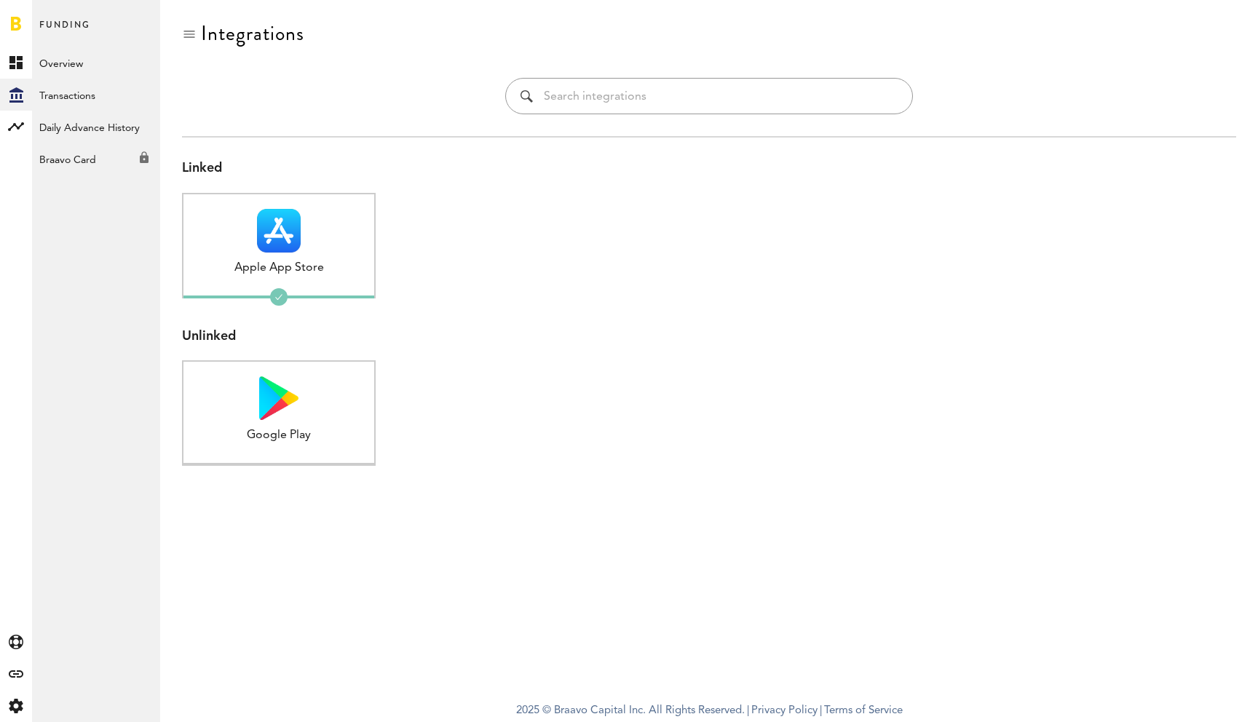 The image size is (1258, 722). What do you see at coordinates (631, 711) in the screenshot?
I see `span: 2025 © Braavo Capital Inc. All Rights Reserved.` at bounding box center [631, 711].